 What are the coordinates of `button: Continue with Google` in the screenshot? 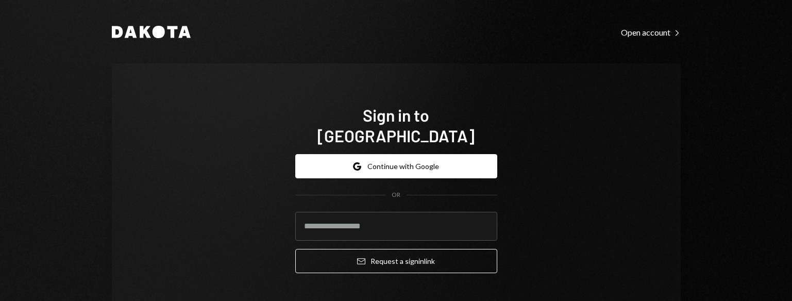 It's located at (396, 166).